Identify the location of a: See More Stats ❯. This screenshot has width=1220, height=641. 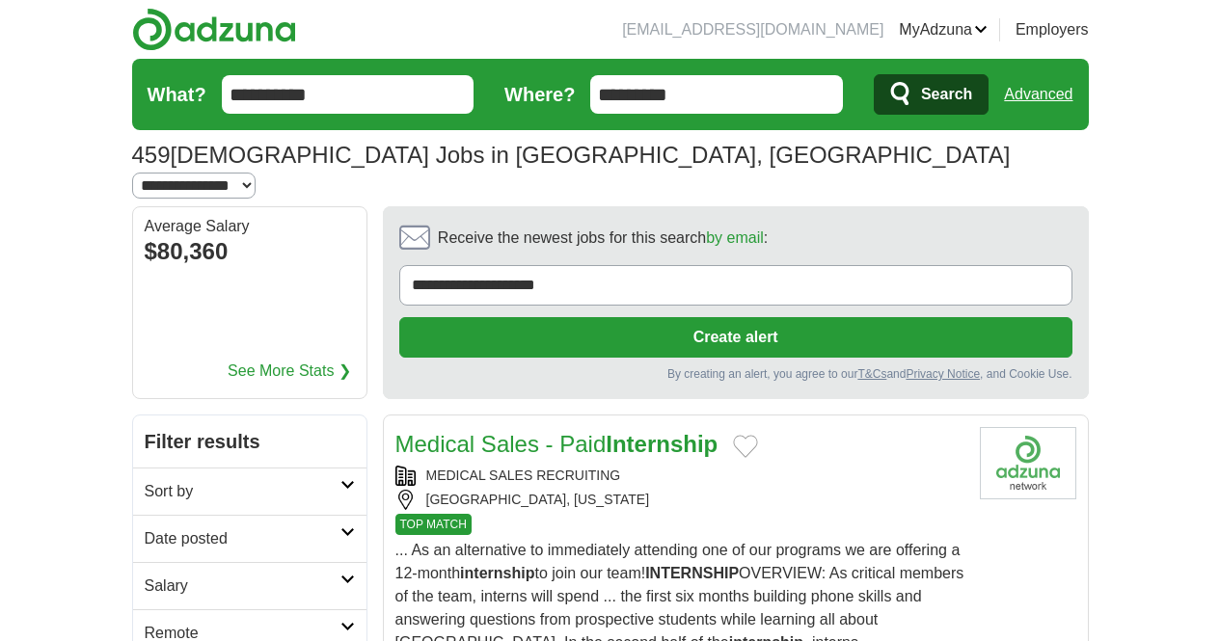
(289, 371).